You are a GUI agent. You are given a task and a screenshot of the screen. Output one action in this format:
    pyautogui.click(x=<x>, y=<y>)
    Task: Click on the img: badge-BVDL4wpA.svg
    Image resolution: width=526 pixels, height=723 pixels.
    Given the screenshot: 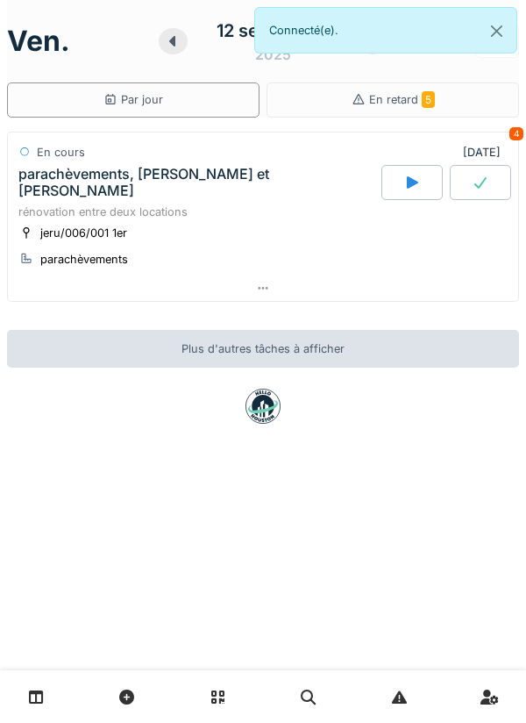 What is the action you would take?
    pyautogui.click(x=263, y=406)
    